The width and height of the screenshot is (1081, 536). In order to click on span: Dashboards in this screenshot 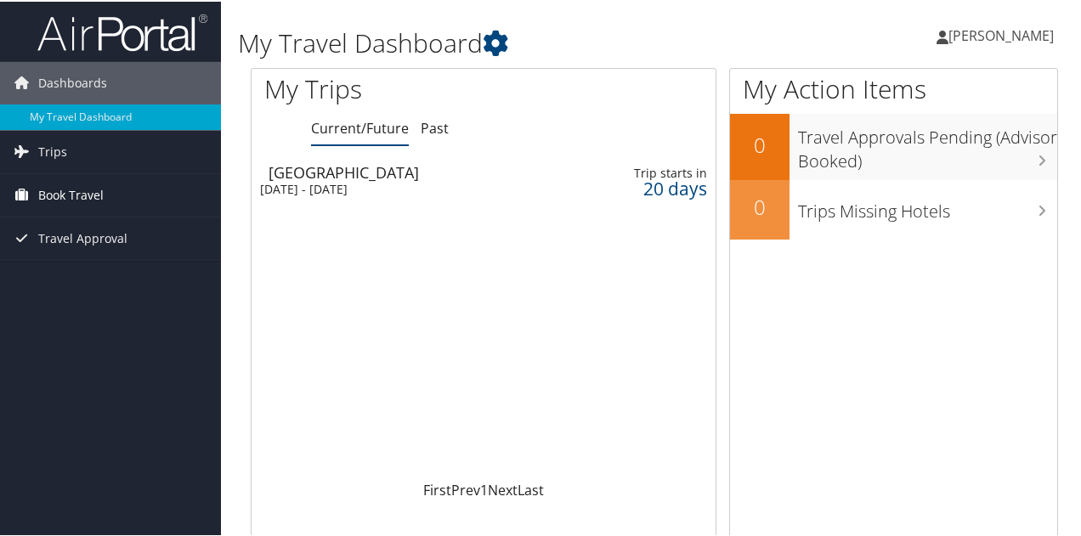, I will do `click(72, 82)`.